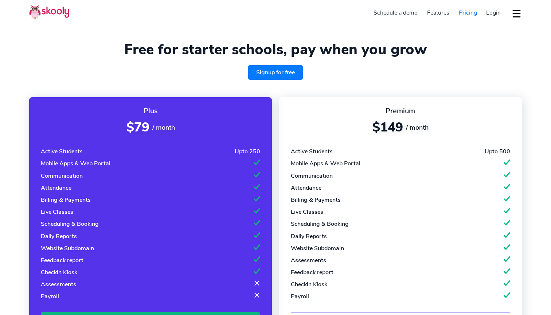 The image size is (551, 315). Describe the element at coordinates (468, 13) in the screenshot. I see `span: Pricing` at that location.